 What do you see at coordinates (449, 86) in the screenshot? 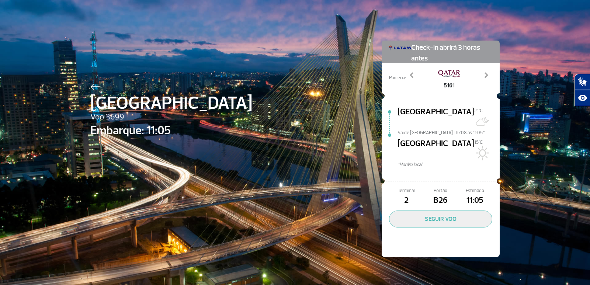
I see `span: 5161` at bounding box center [449, 86].